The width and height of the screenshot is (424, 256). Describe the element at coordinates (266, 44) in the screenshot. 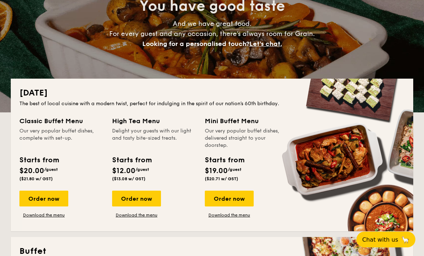

I see `span: Let's chat.` at that location.